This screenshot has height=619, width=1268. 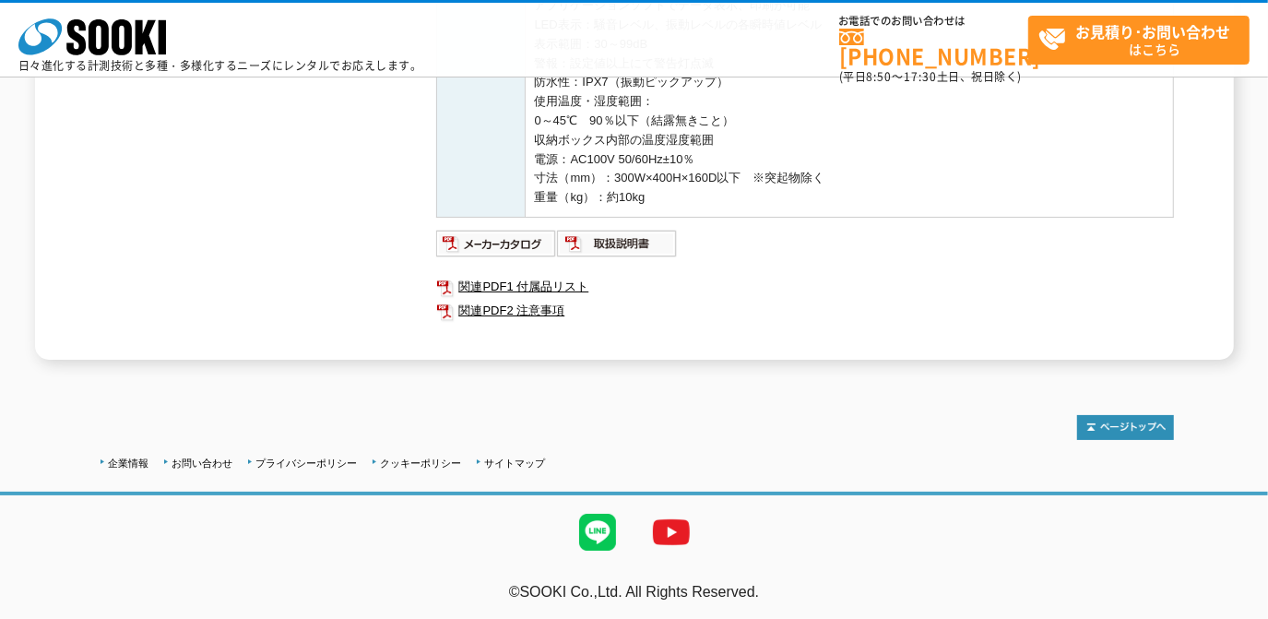 I want to click on span: はこちら, so click(x=1143, y=40).